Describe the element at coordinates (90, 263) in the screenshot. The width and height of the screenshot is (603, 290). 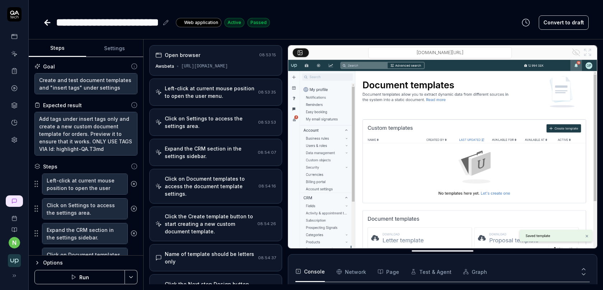
I see `div: Options` at that location.